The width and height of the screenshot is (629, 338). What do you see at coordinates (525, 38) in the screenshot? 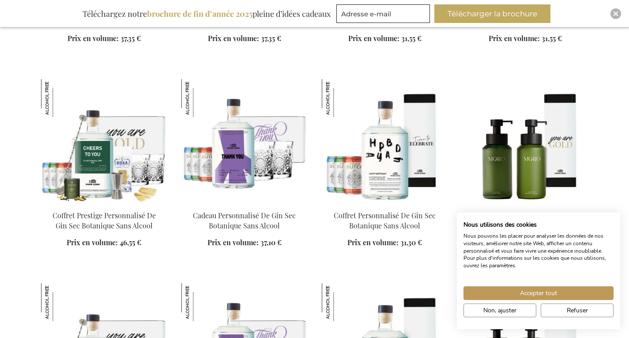
I see `a: Prix en volume: 31,55 €` at bounding box center [525, 38].